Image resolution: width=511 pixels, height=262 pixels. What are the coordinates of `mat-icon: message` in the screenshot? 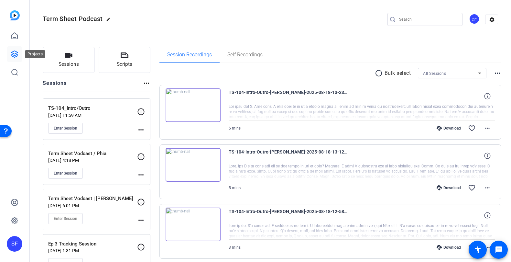 It's located at (499, 249).